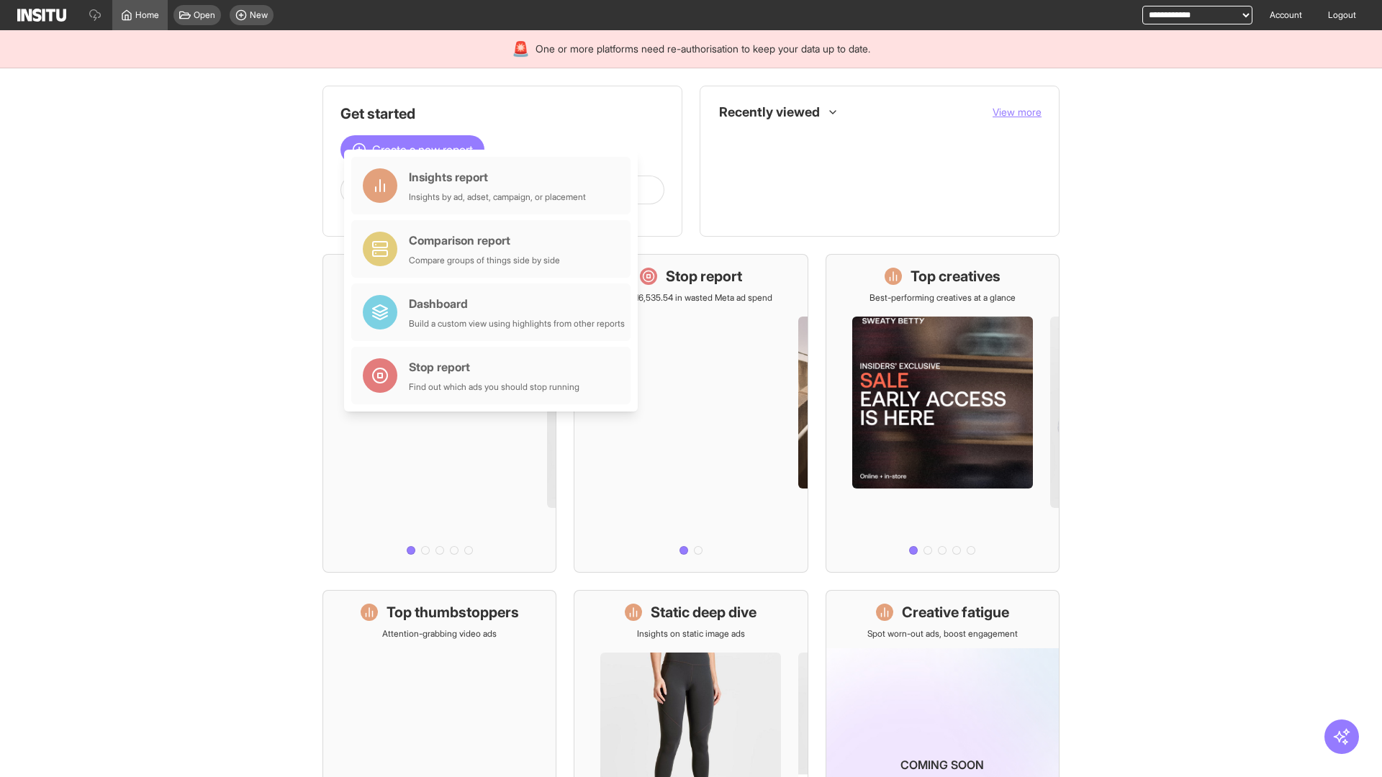  What do you see at coordinates (484, 261) in the screenshot?
I see `div: Compare groups of things side by side` at bounding box center [484, 261].